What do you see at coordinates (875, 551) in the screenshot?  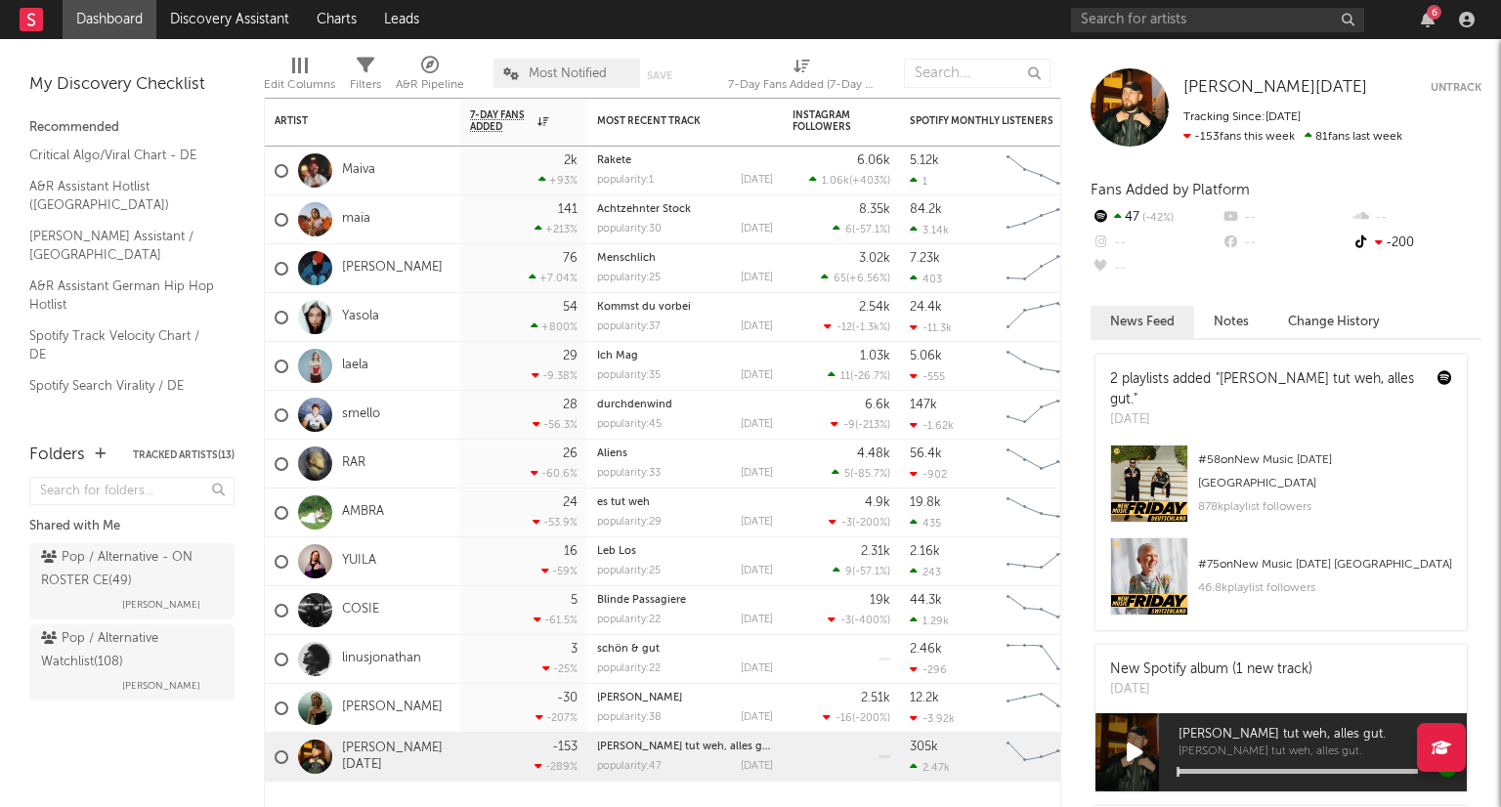 I see `div: 2.31k` at bounding box center [875, 551].